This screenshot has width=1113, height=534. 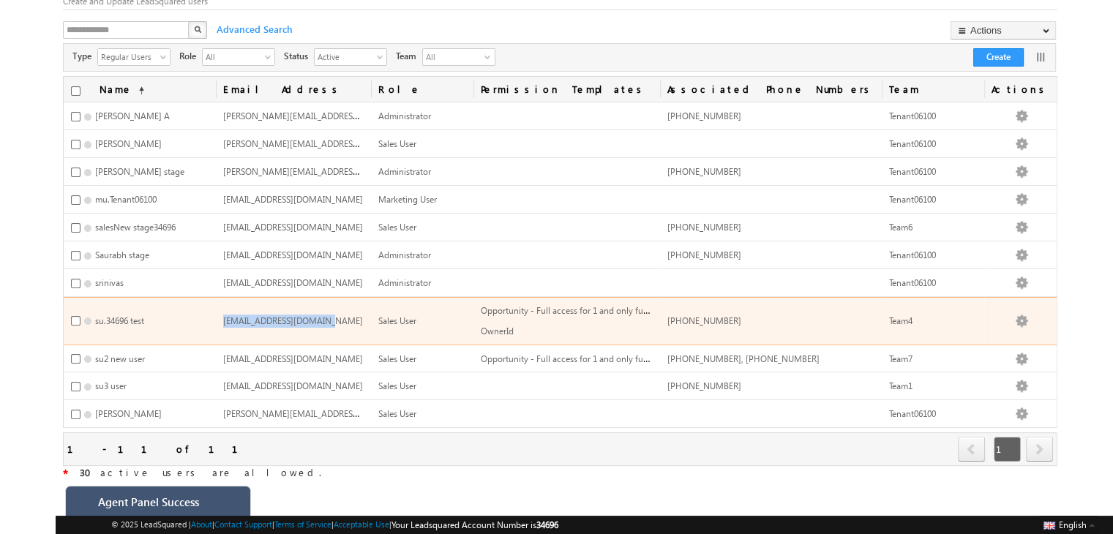 What do you see at coordinates (1073, 525) in the screenshot?
I see `span: English` at bounding box center [1073, 525].